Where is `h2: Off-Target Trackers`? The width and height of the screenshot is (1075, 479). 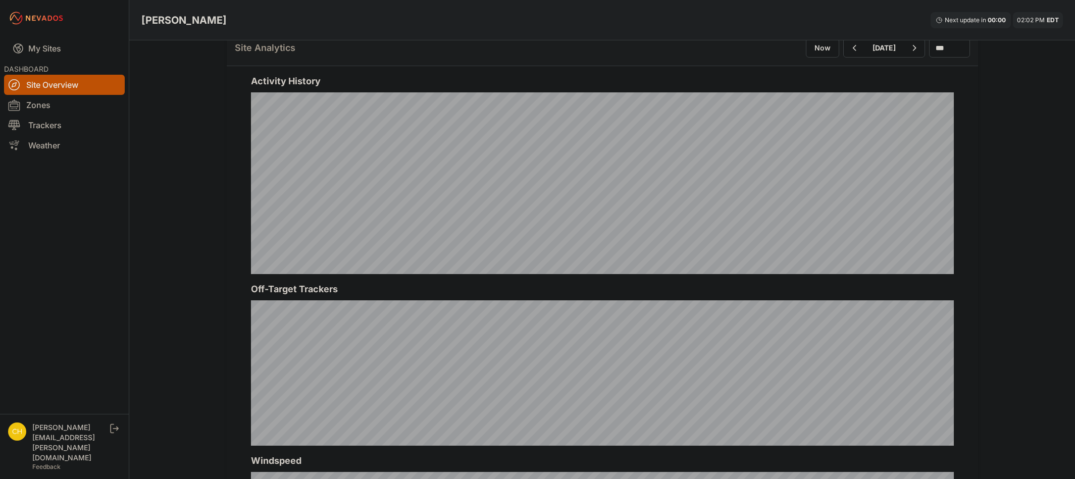
h2: Off-Target Trackers is located at coordinates (602, 289).